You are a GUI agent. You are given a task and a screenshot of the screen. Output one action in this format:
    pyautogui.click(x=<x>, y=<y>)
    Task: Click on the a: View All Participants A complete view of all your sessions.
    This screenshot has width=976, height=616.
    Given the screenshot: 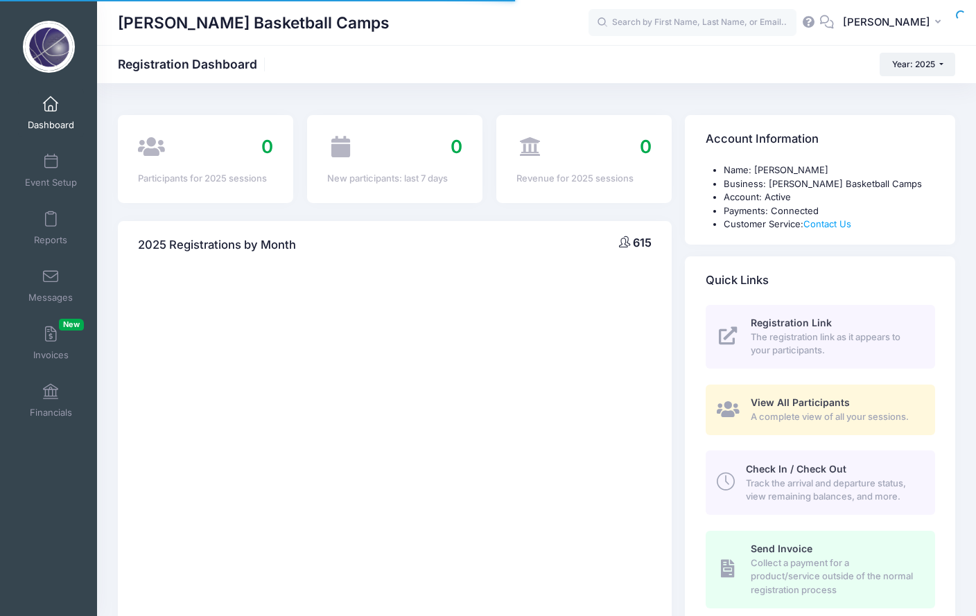 What is the action you would take?
    pyautogui.click(x=820, y=410)
    